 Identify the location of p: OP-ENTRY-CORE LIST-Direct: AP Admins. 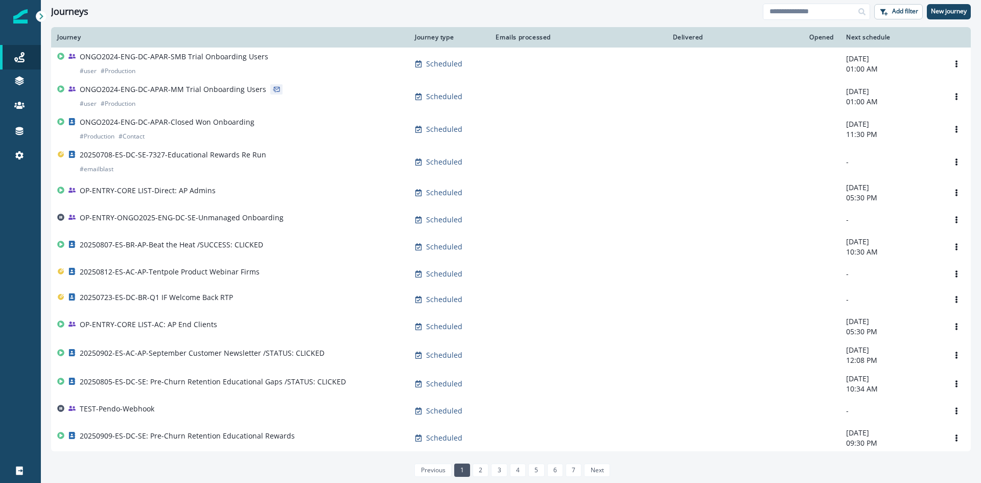
(148, 191).